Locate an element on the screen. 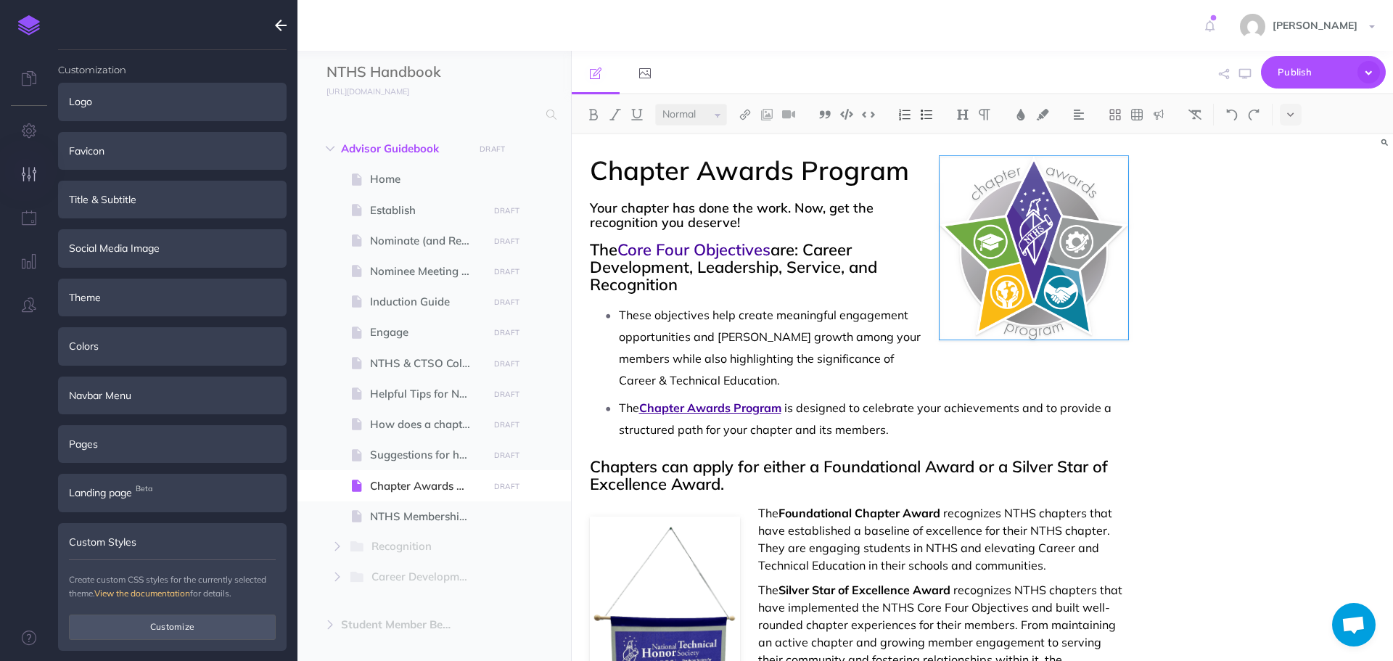 The image size is (1393, 661). div: Custom Styles is located at coordinates (172, 542).